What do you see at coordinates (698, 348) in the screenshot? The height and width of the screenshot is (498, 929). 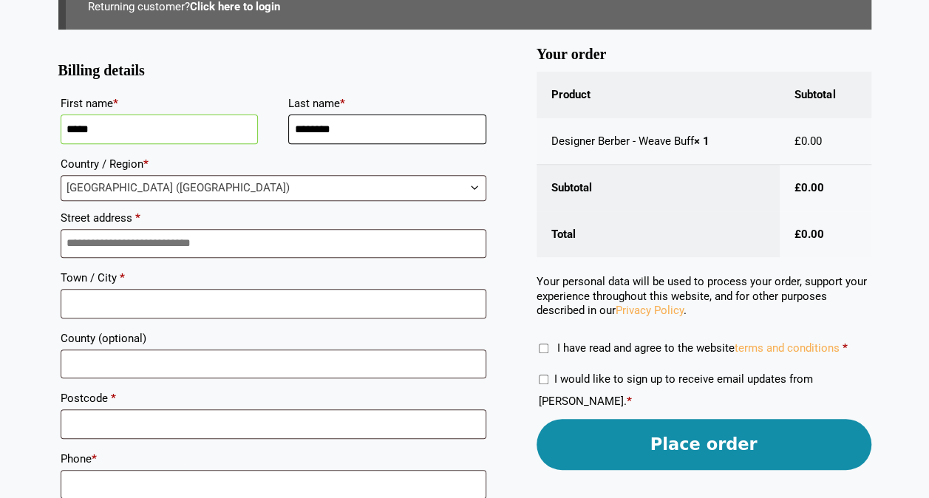 I see `span: I have read and agree to the website` at bounding box center [698, 348].